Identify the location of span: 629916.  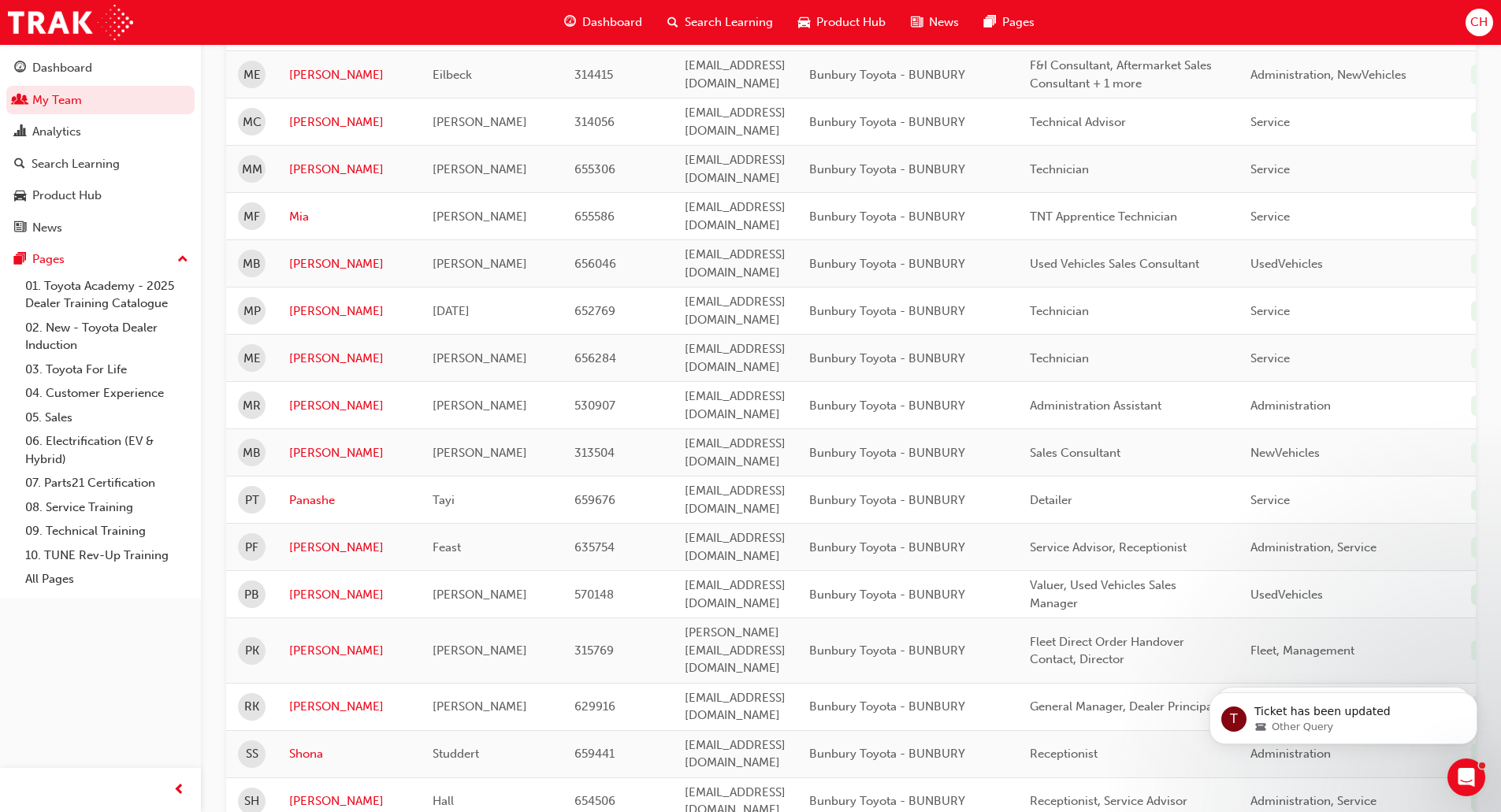
(595, 707).